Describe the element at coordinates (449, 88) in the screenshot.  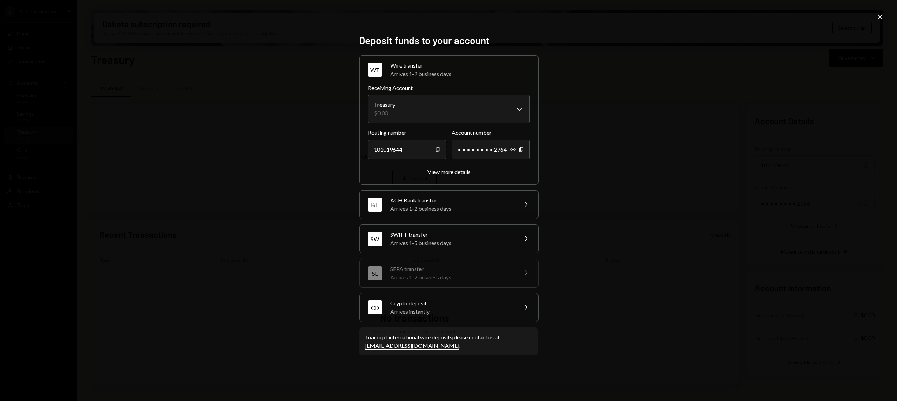
I see `label: Receiving Account` at that location.